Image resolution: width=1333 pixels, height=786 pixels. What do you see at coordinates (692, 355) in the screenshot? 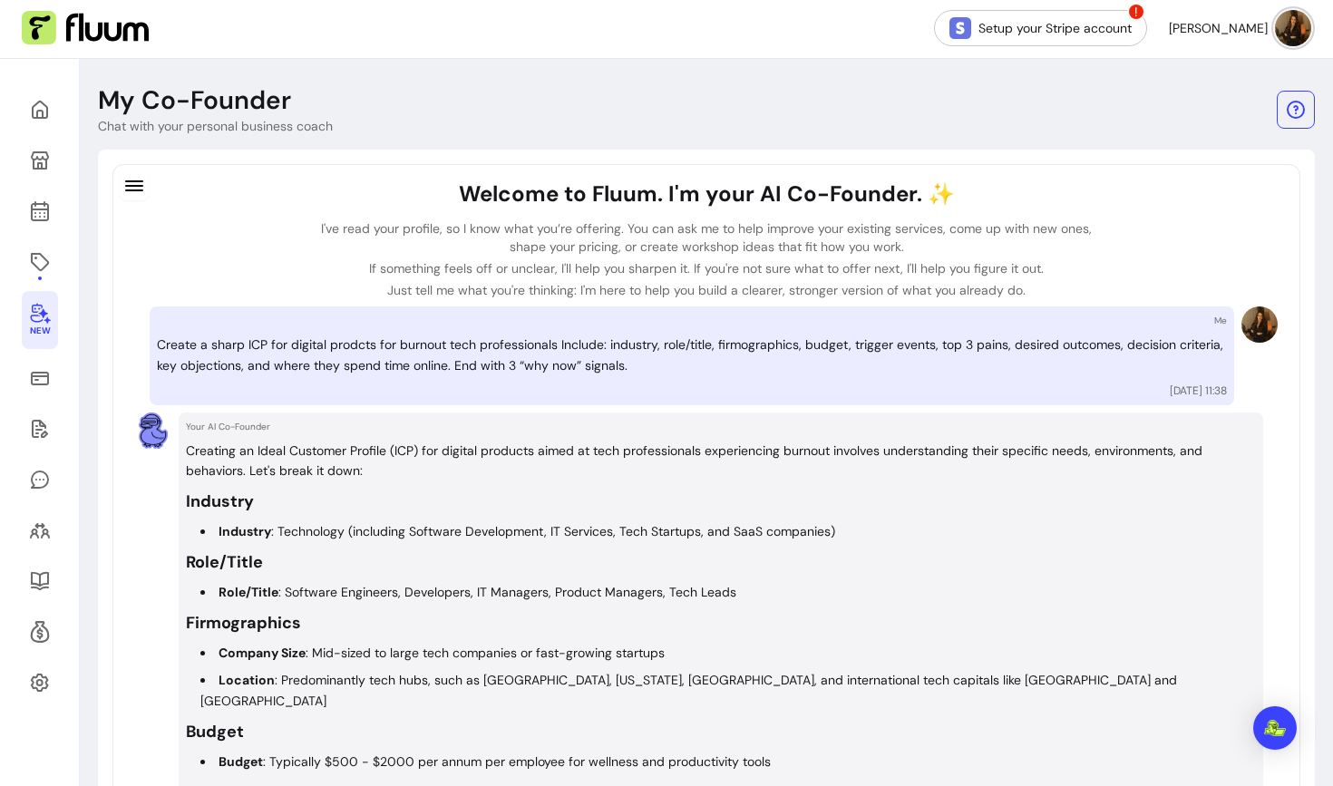
I see `p: Create a sharp ICP for digital prodcts for burnout tech professionals Include: industry, role/tit...` at bounding box center [692, 355].